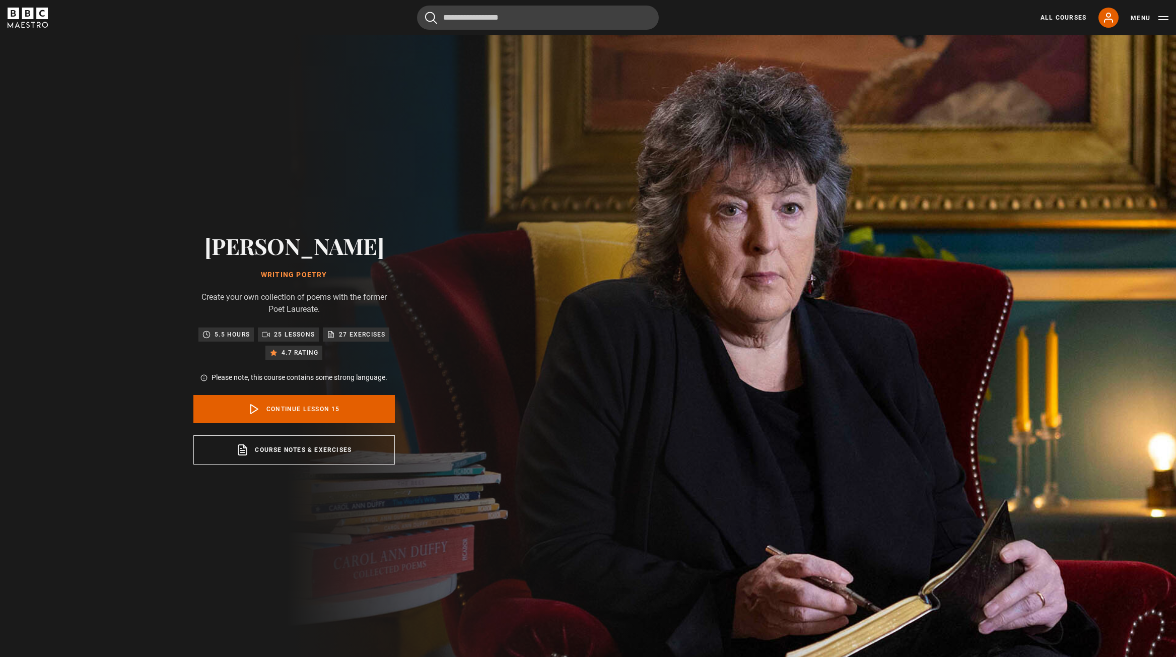  I want to click on input: Search, so click(538, 18).